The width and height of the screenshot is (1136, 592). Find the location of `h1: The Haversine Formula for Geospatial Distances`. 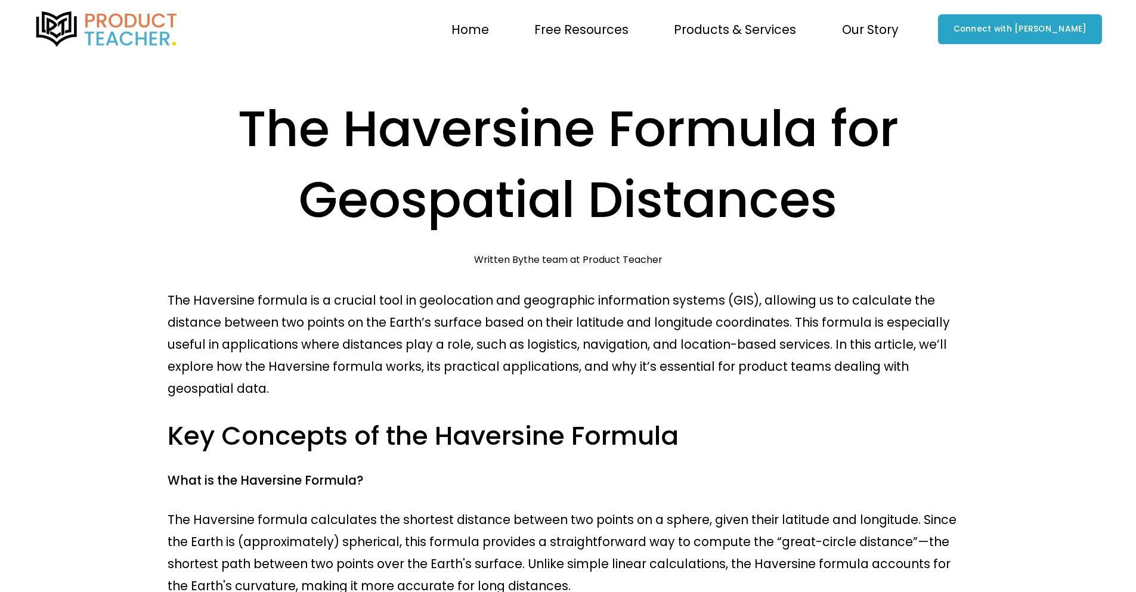

h1: The Haversine Formula for Geospatial Distances is located at coordinates (567, 164).